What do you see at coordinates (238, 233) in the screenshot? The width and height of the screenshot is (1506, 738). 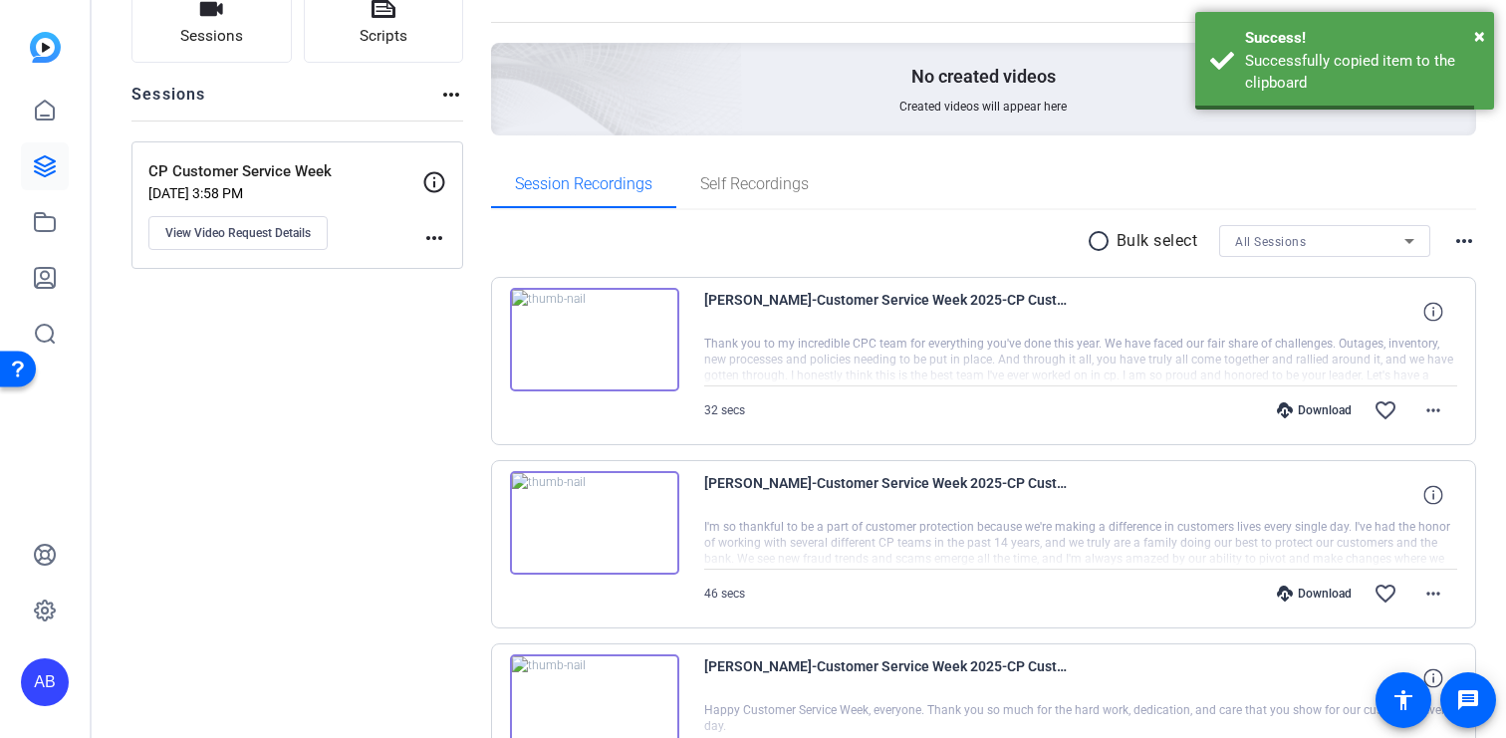 I see `span: View Video Request Details` at bounding box center [238, 233].